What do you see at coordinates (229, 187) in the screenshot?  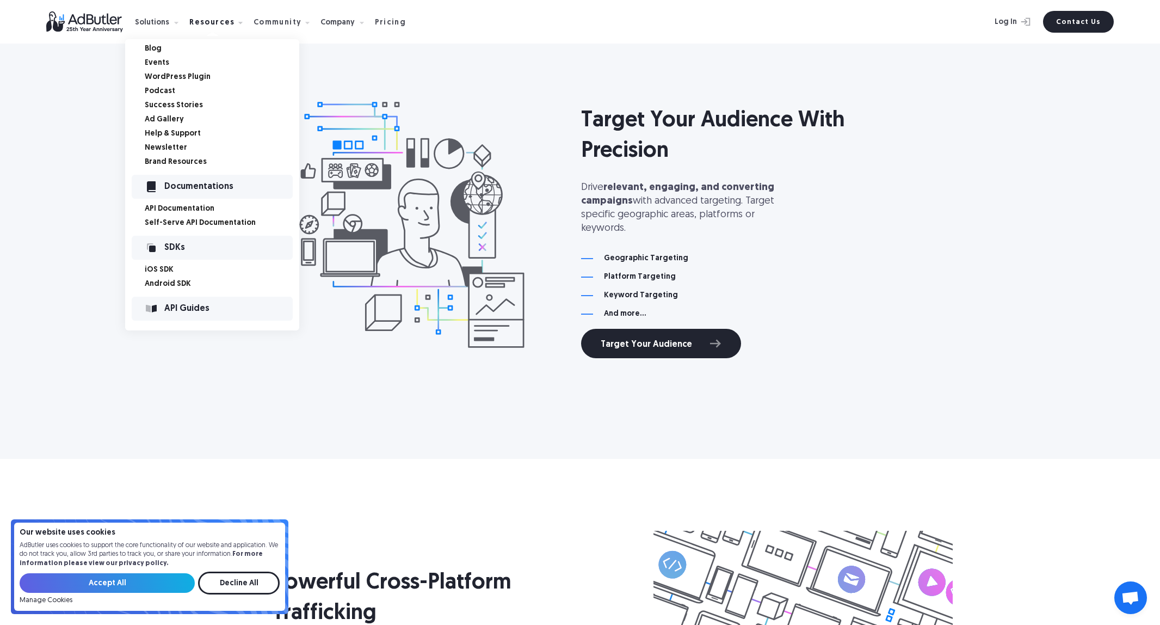 I see `div: Documentations` at bounding box center [229, 187].